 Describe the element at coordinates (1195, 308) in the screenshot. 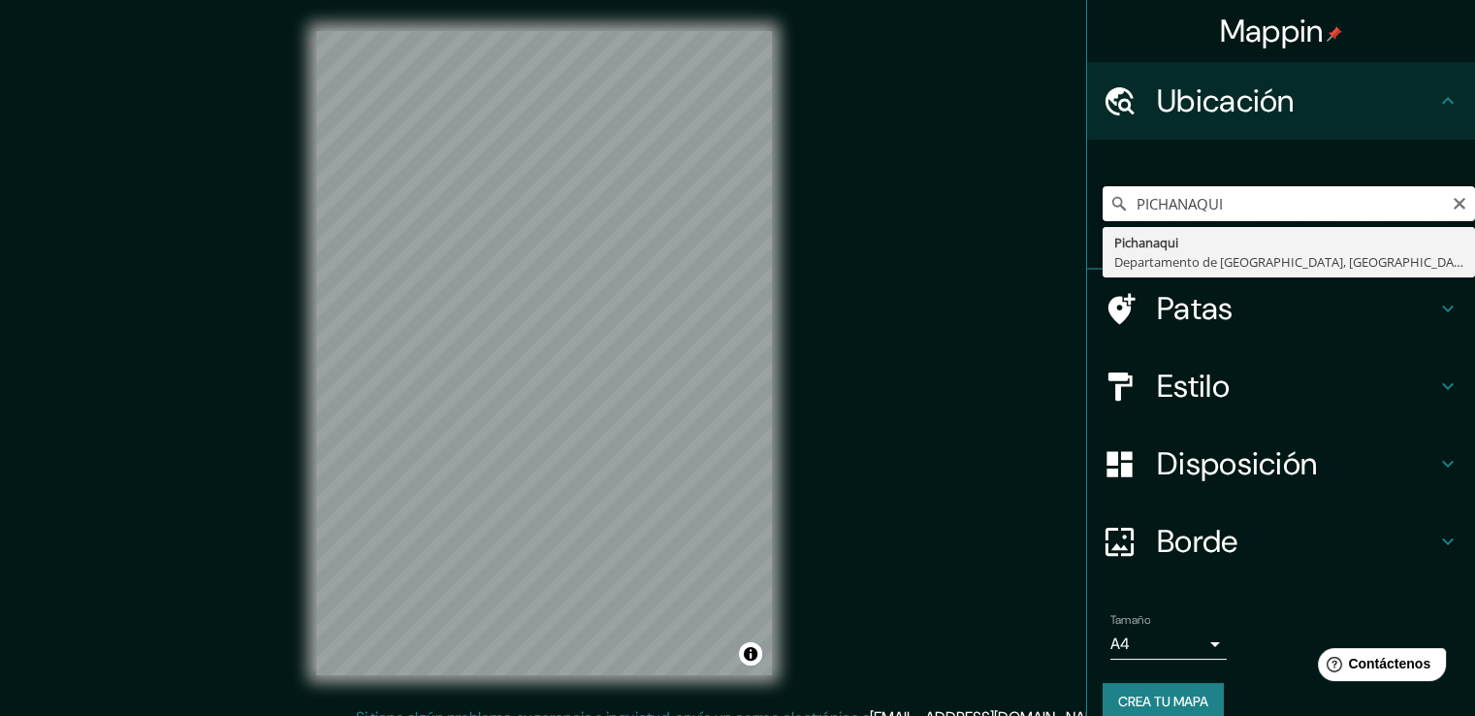

I see `font: Patas` at that location.